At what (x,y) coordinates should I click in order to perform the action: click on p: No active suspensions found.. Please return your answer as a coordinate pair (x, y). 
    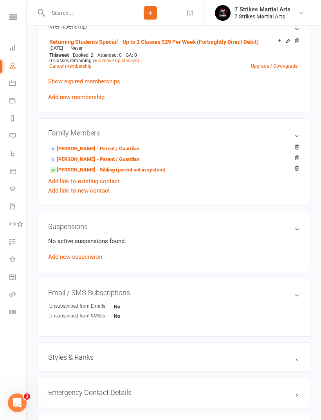
    Looking at the image, I should click on (174, 241).